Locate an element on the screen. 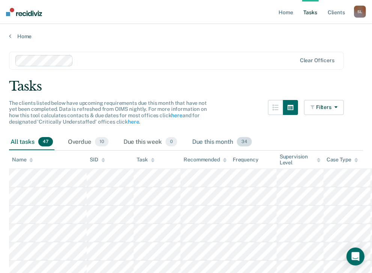 The height and width of the screenshot is (273, 372). div: Tasks is located at coordinates (186, 86).